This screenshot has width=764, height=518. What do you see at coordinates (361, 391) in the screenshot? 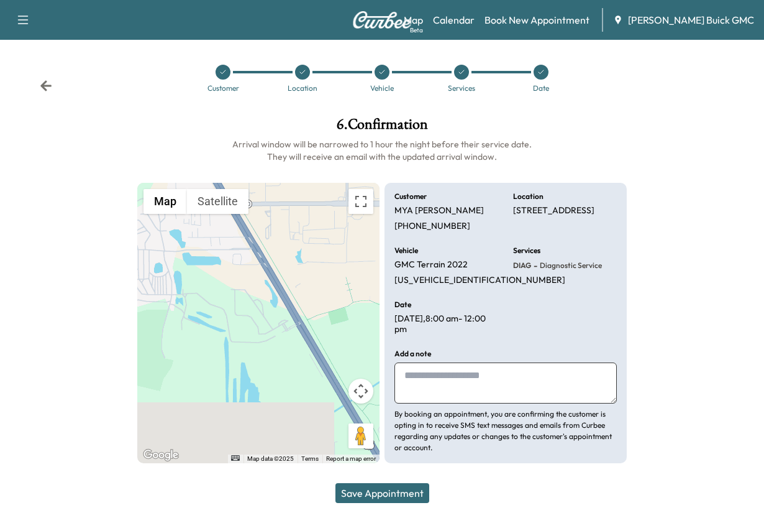
I see `button: Map camera controls` at bounding box center [361, 391].